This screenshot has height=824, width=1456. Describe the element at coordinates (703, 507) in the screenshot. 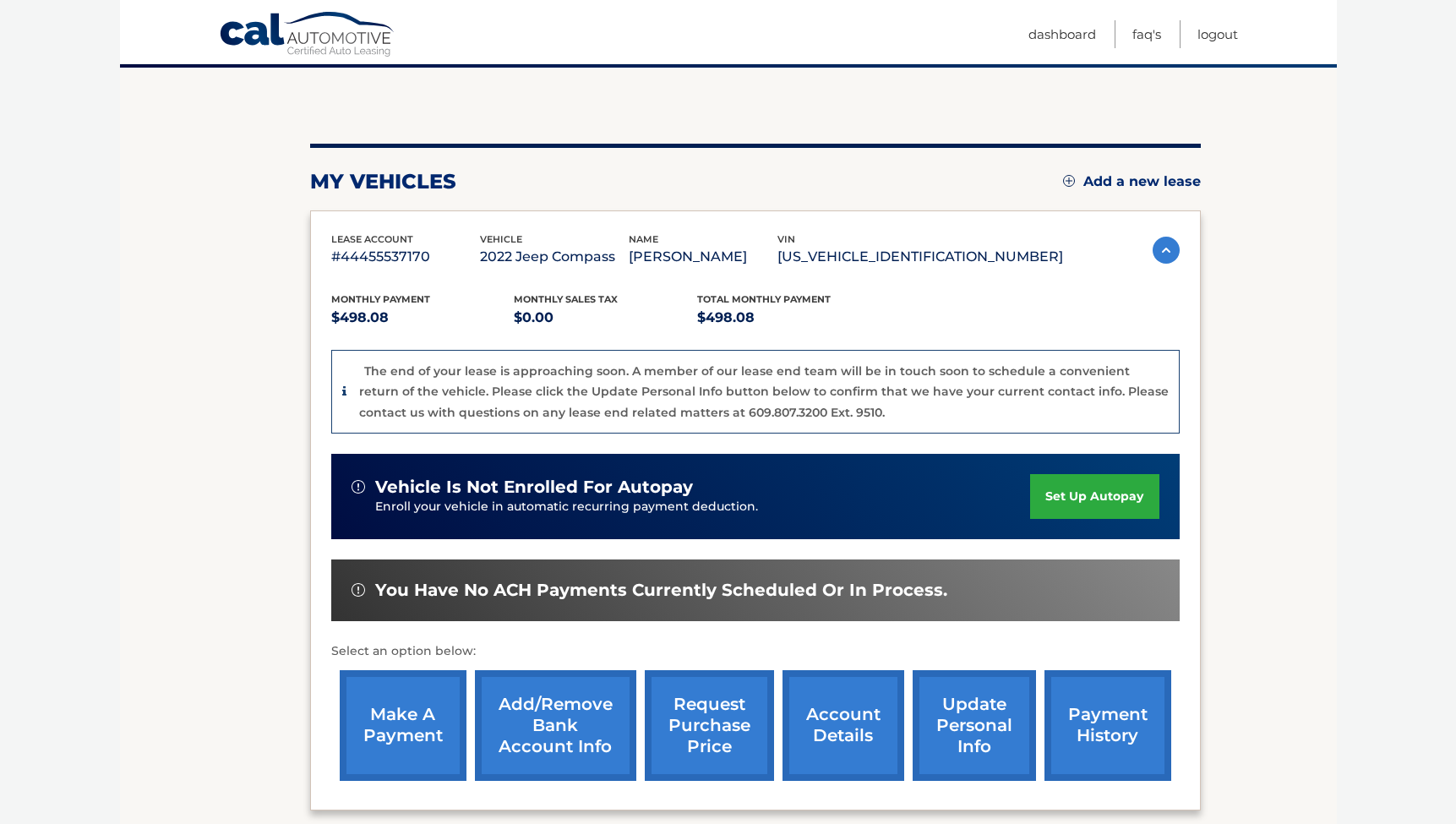

I see `p: Enroll your vehicle in automatic recurring payment deduction.` at that location.